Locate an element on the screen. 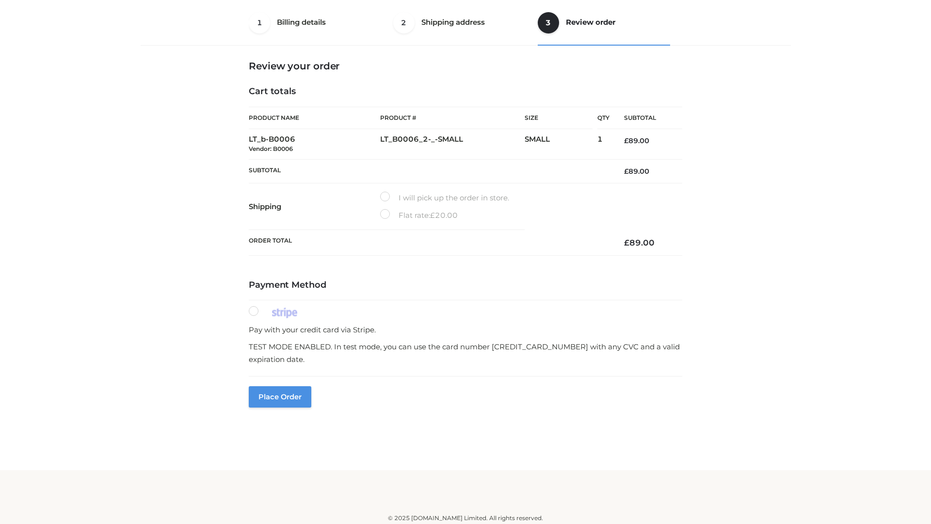 The width and height of the screenshot is (931, 524). th: Order Total is located at coordinates (429, 242).